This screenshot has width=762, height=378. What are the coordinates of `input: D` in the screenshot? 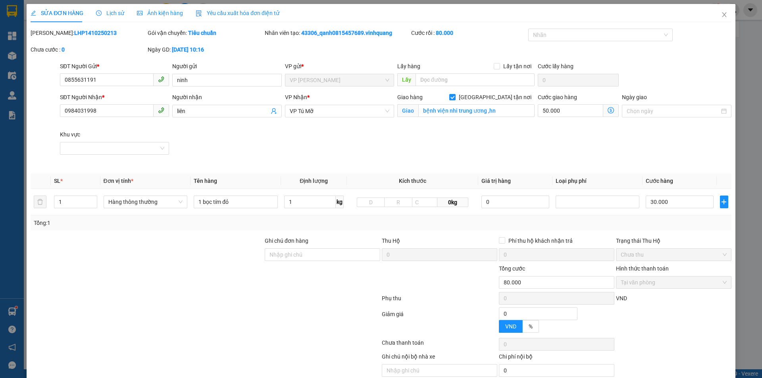 It's located at (370, 202).